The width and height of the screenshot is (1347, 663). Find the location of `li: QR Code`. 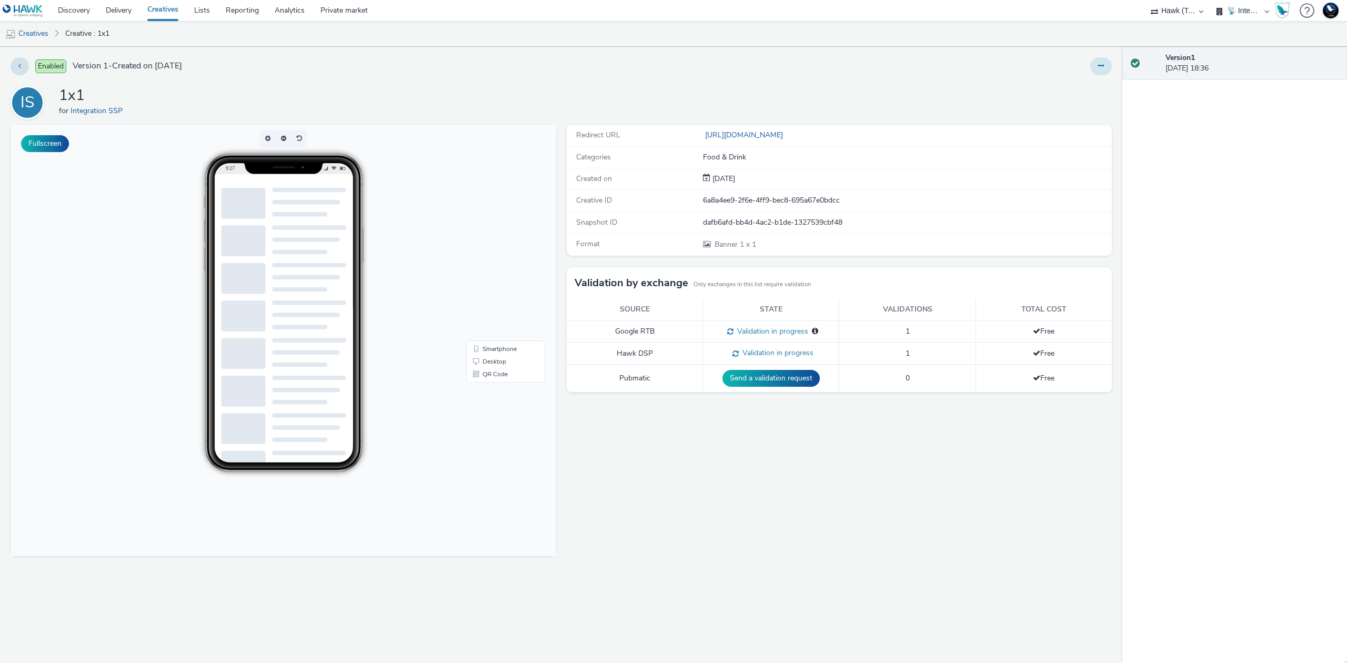

li: QR Code is located at coordinates (495, 249).